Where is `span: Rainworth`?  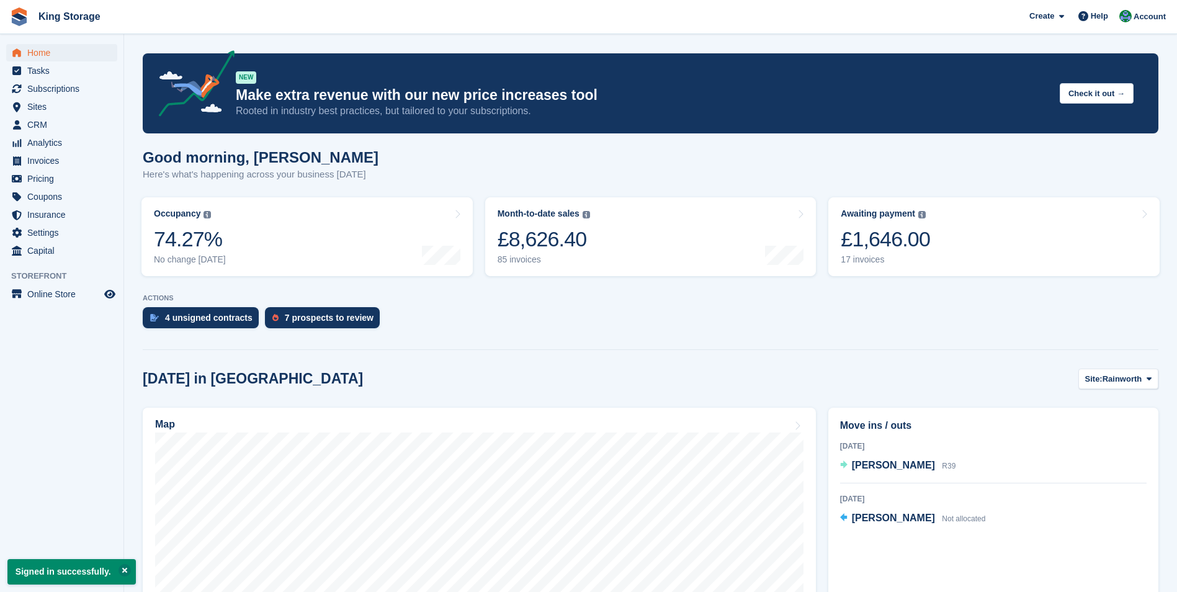 span: Rainworth is located at coordinates (1122, 379).